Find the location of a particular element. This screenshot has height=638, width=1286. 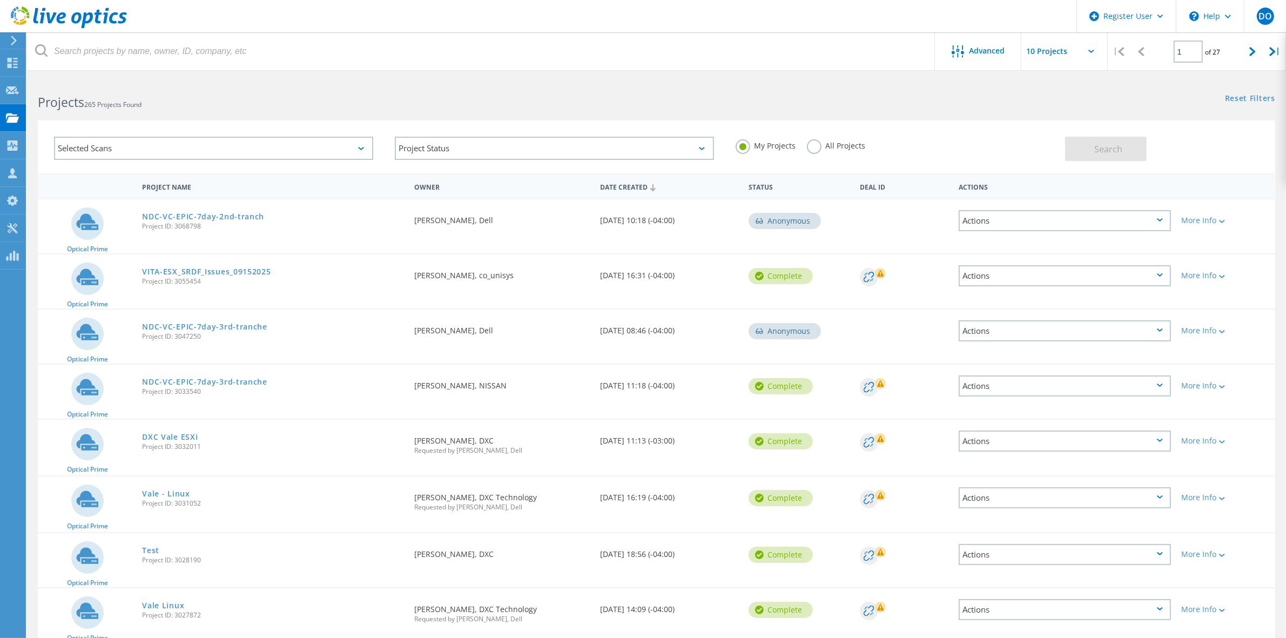

a: DXC Vale ESXi is located at coordinates (170, 437).